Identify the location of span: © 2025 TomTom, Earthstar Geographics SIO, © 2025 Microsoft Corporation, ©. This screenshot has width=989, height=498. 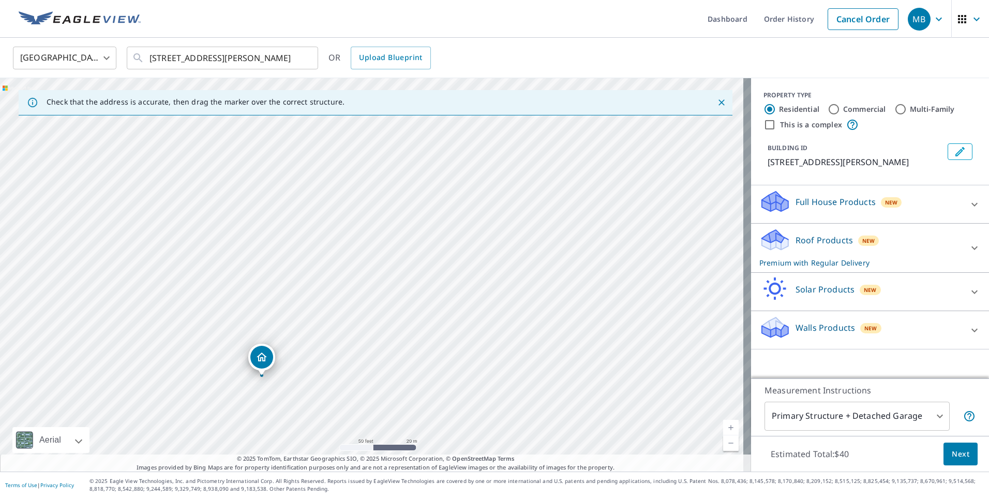
(376, 458).